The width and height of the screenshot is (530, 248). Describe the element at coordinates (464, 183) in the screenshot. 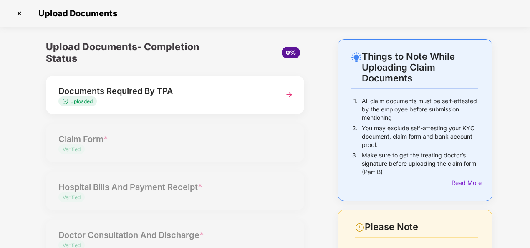

I see `div: Read More` at that location.